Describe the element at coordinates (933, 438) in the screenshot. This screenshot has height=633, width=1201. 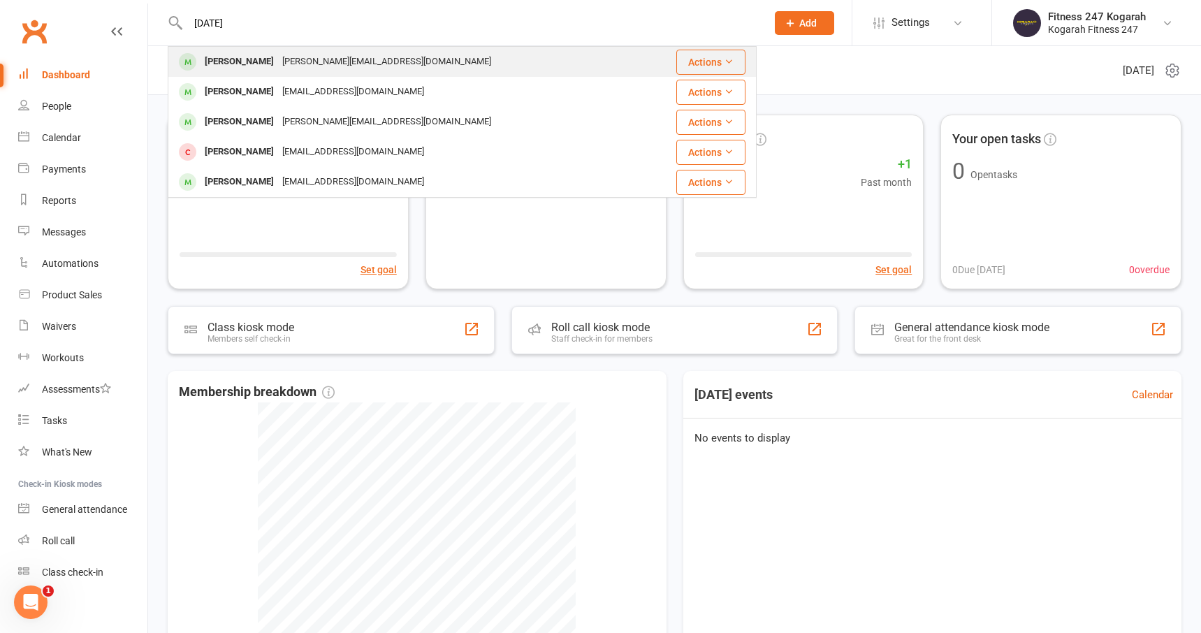
I see `div: No events to display` at that location.